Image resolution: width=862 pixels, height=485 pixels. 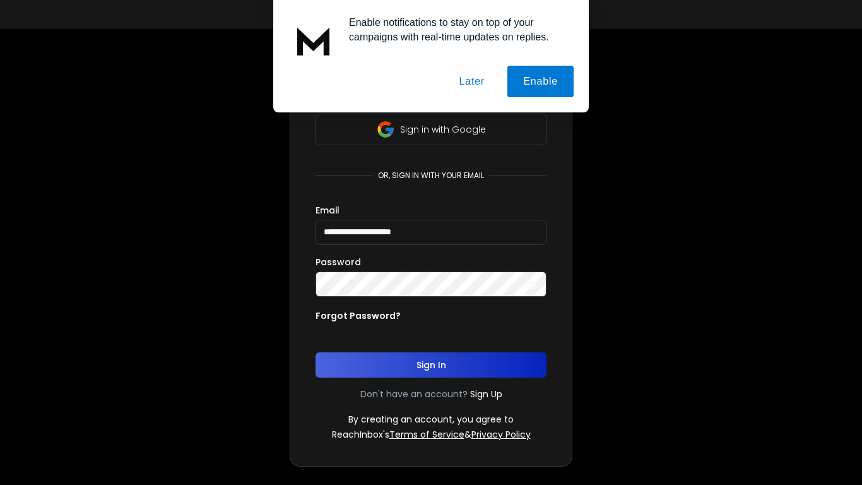 What do you see at coordinates (314, 40) in the screenshot?
I see `img: notification icon` at bounding box center [314, 40].